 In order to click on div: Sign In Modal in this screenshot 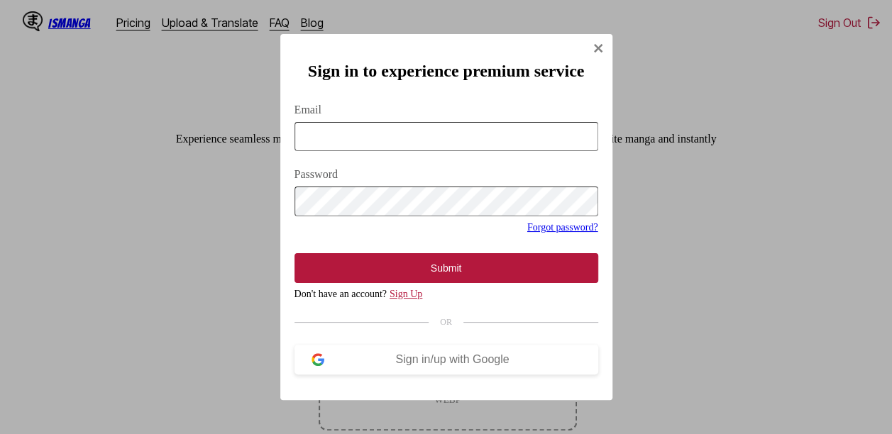, I will do `click(446, 217)`.